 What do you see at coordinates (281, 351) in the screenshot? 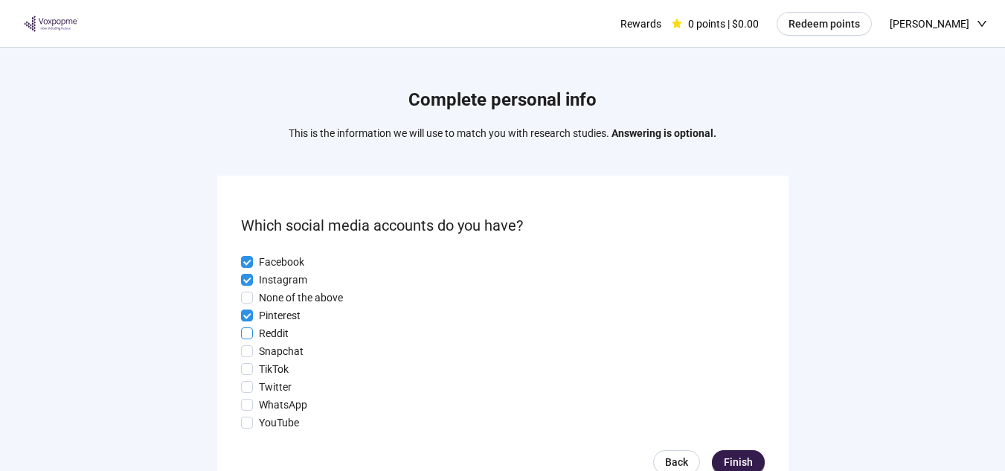
I see `p: Snapchat` at bounding box center [281, 351].